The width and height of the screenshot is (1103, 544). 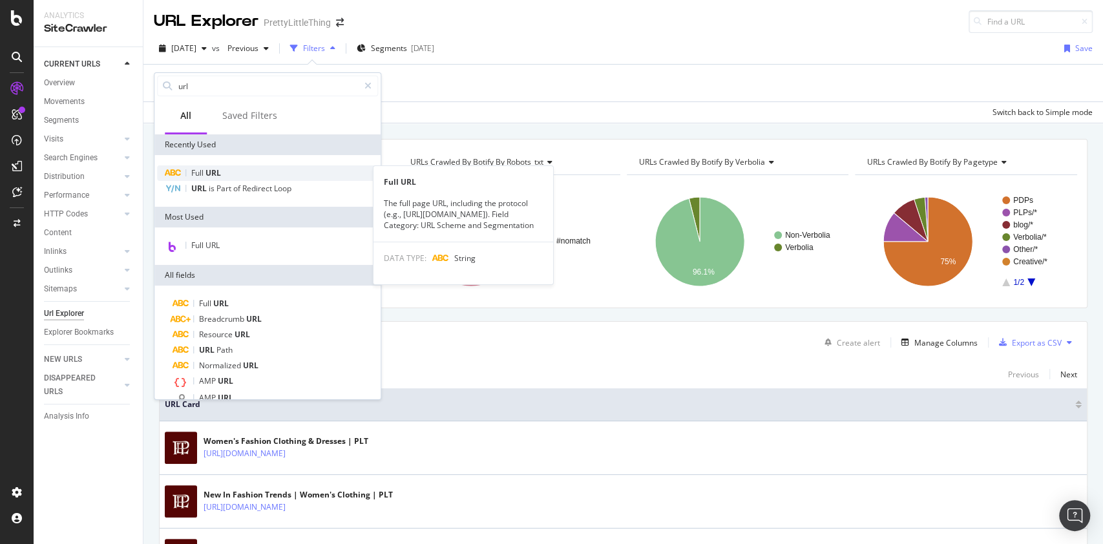 I want to click on div: Distribution, so click(x=64, y=176).